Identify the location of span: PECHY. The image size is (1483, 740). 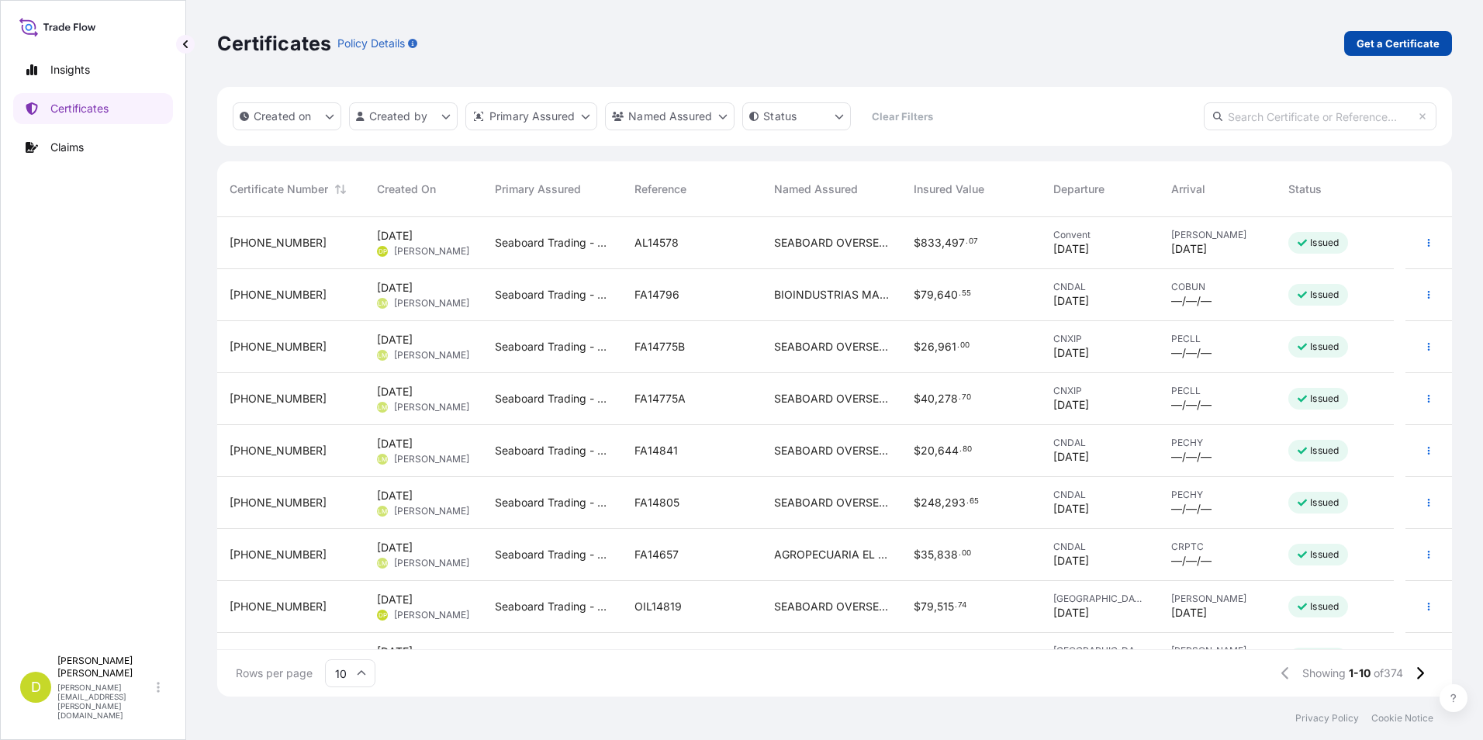
(1218, 443).